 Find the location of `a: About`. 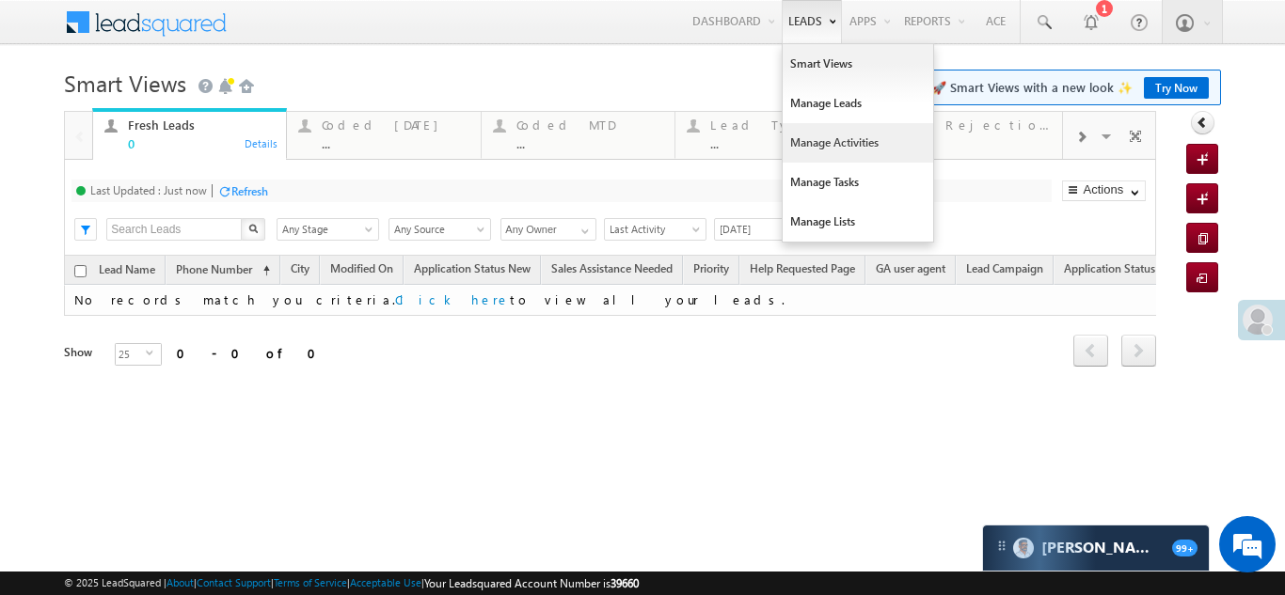

a: About is located at coordinates (180, 582).